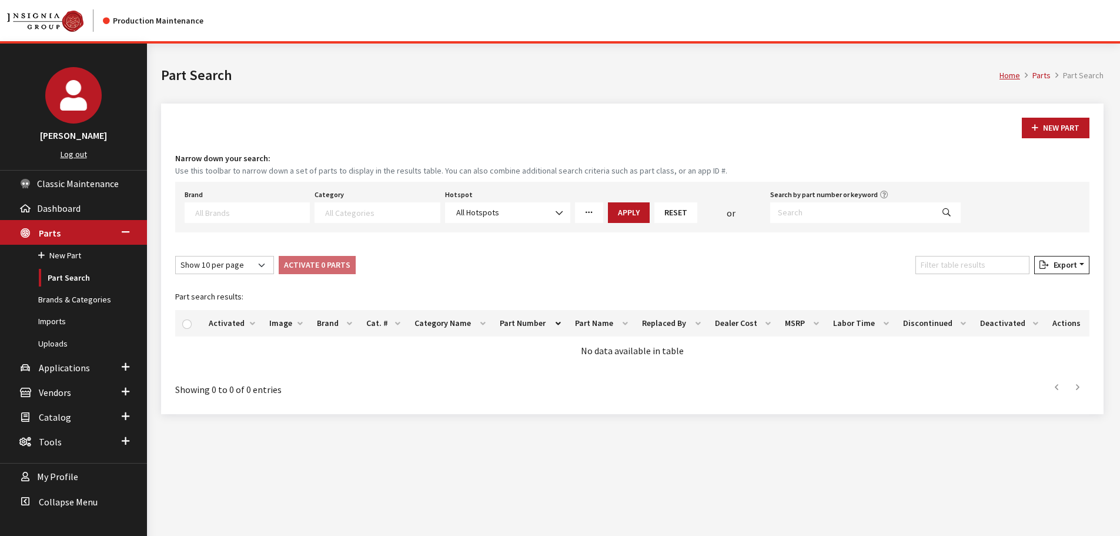 The image size is (1120, 536). I want to click on a: Insignia Group logo, so click(55, 21).